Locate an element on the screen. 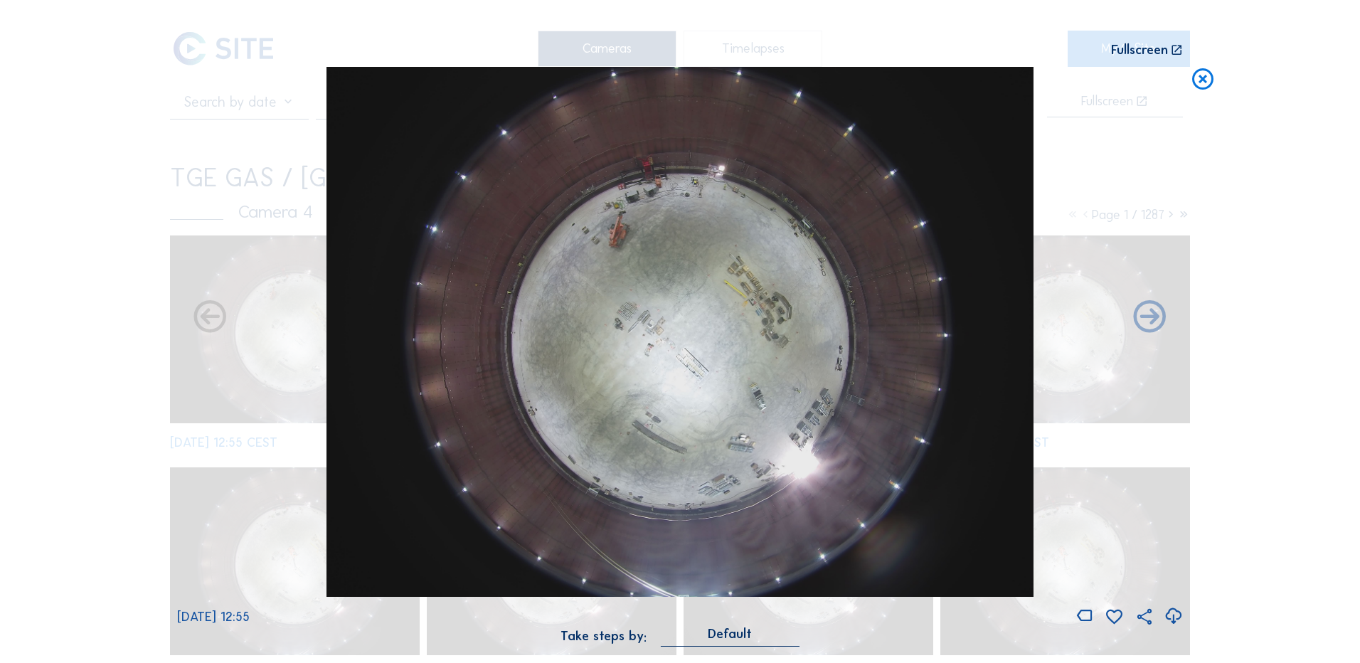 Image resolution: width=1360 pixels, height=663 pixels. img: Image is located at coordinates (680, 332).